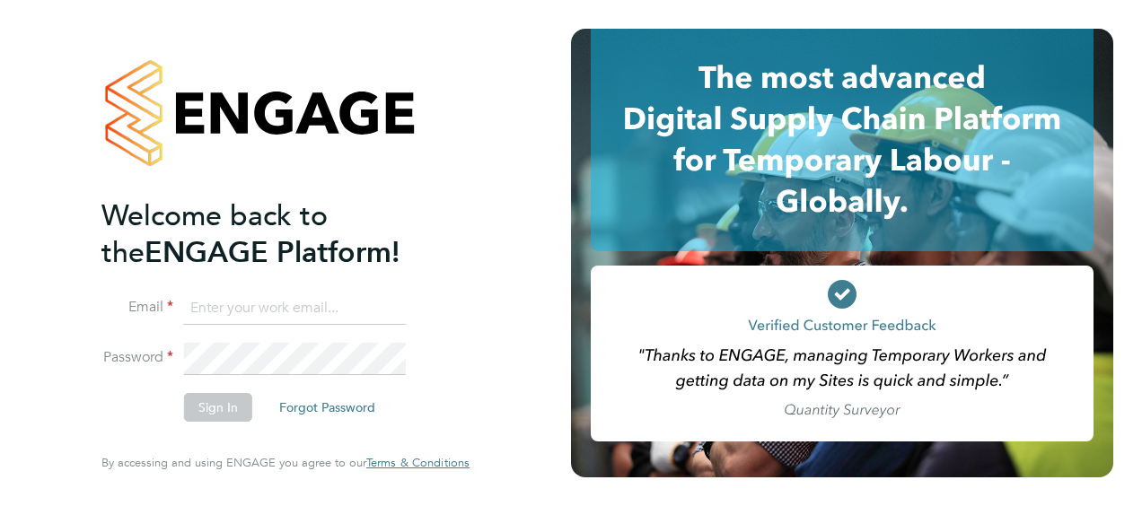  I want to click on span: Welcome back to the, so click(215, 234).